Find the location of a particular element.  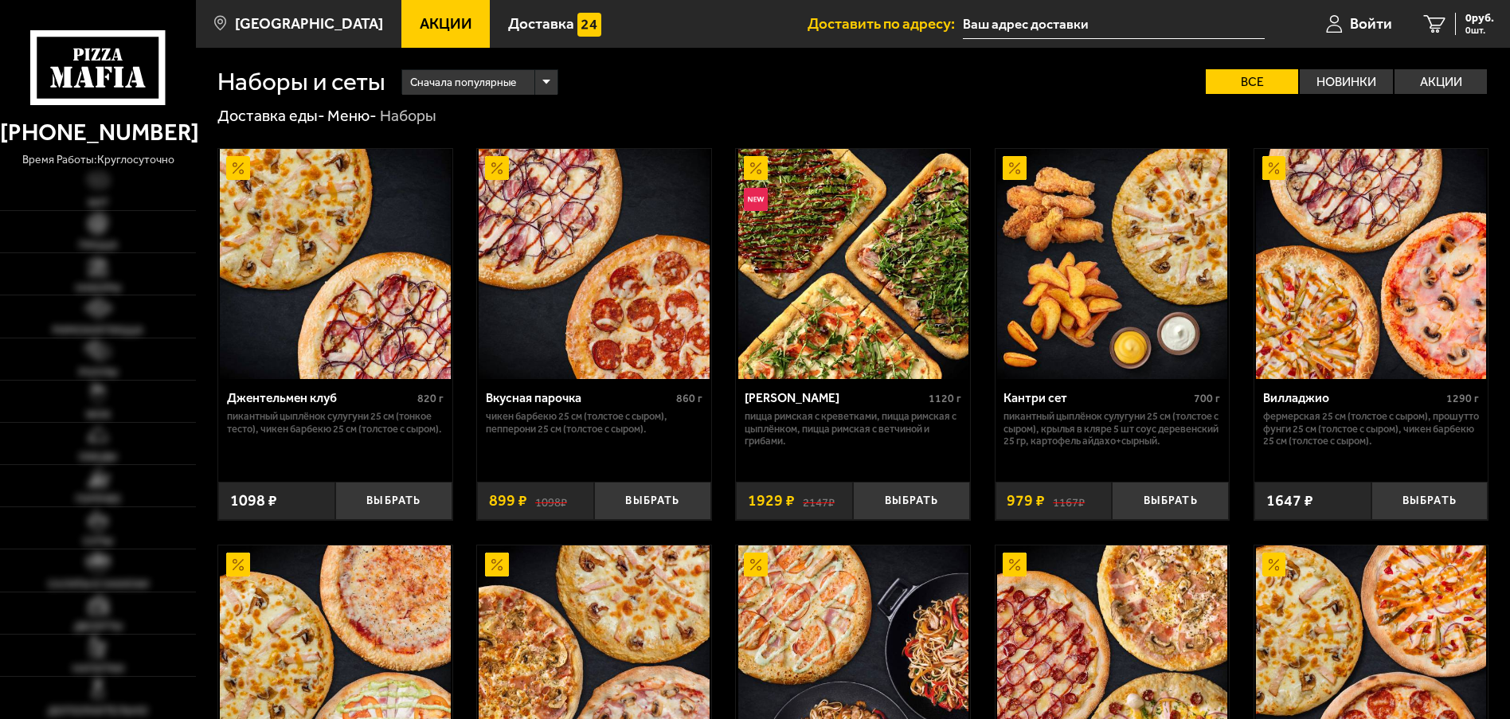

span: Доставка is located at coordinates (541, 24).